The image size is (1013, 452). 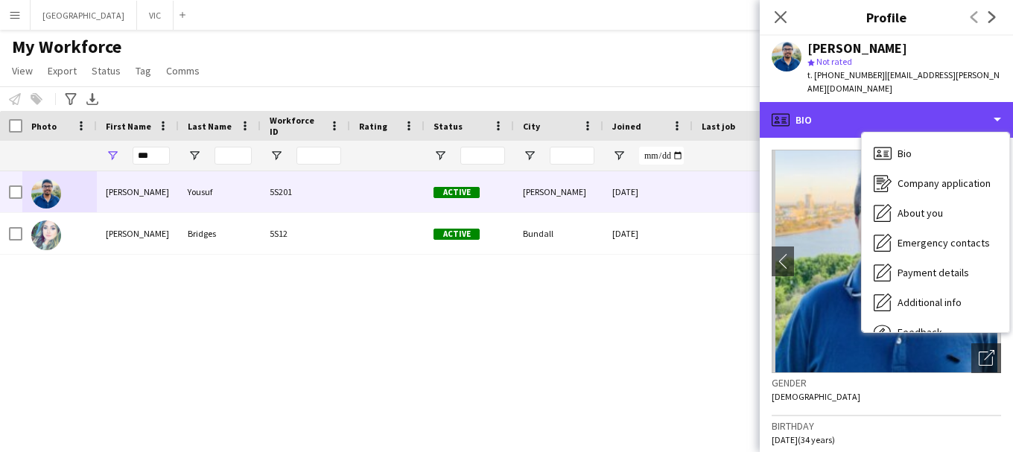 I want to click on span: View, so click(x=22, y=71).